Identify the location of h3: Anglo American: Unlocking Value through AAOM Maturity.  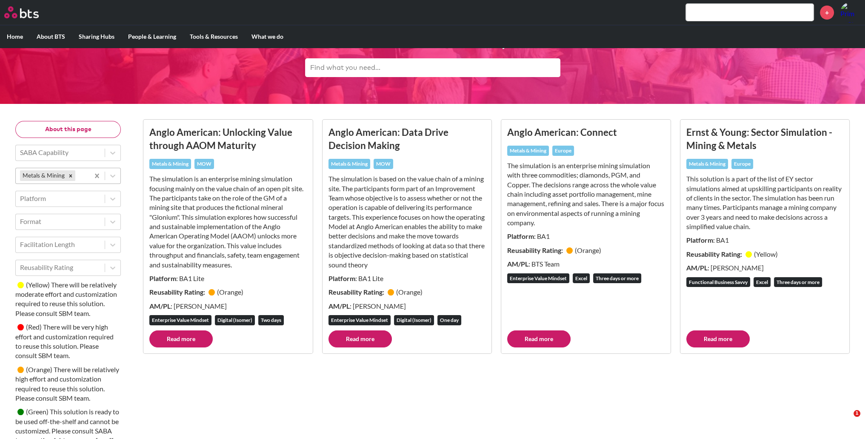
(228, 139).